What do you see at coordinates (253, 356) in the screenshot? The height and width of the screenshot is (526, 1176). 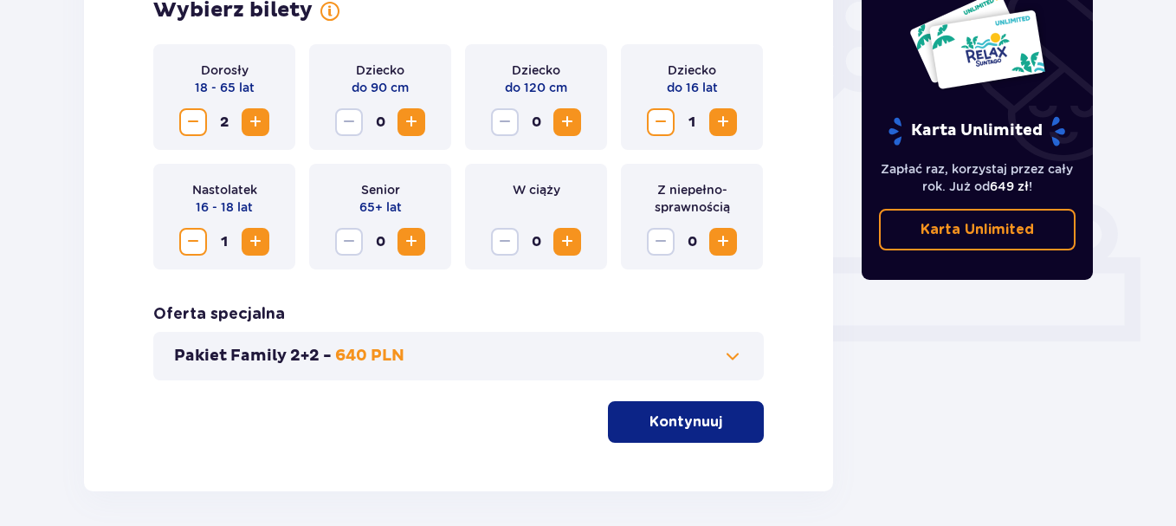 I see `p: Pakiet Family 2+2 -` at bounding box center [253, 356].